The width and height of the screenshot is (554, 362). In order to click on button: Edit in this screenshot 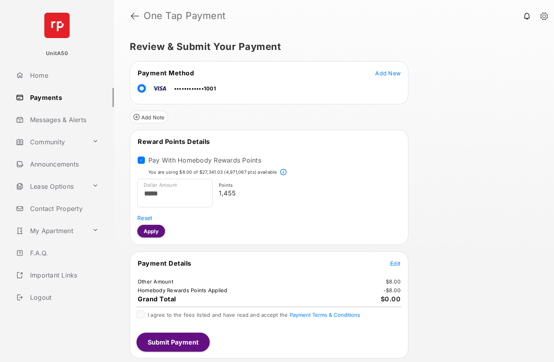, I will do `click(396, 263)`.